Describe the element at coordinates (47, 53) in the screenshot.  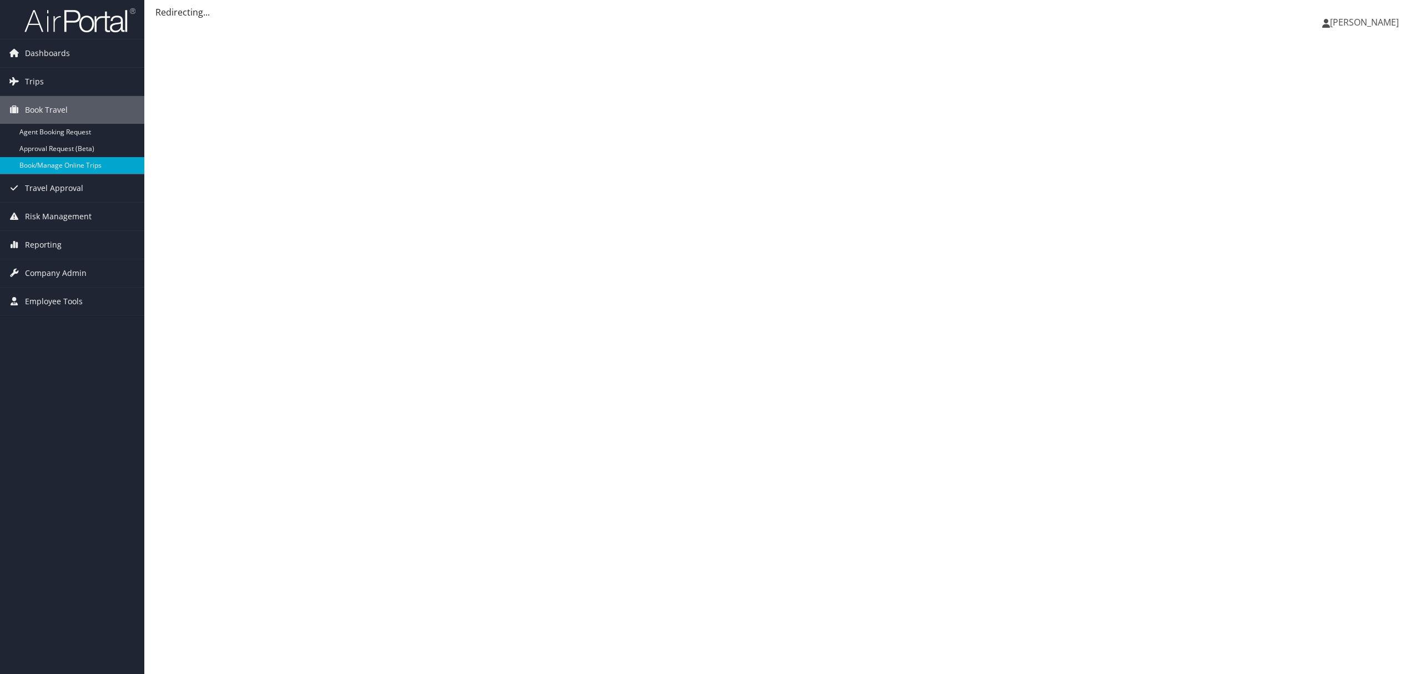
I see `span: Dashboards` at that location.